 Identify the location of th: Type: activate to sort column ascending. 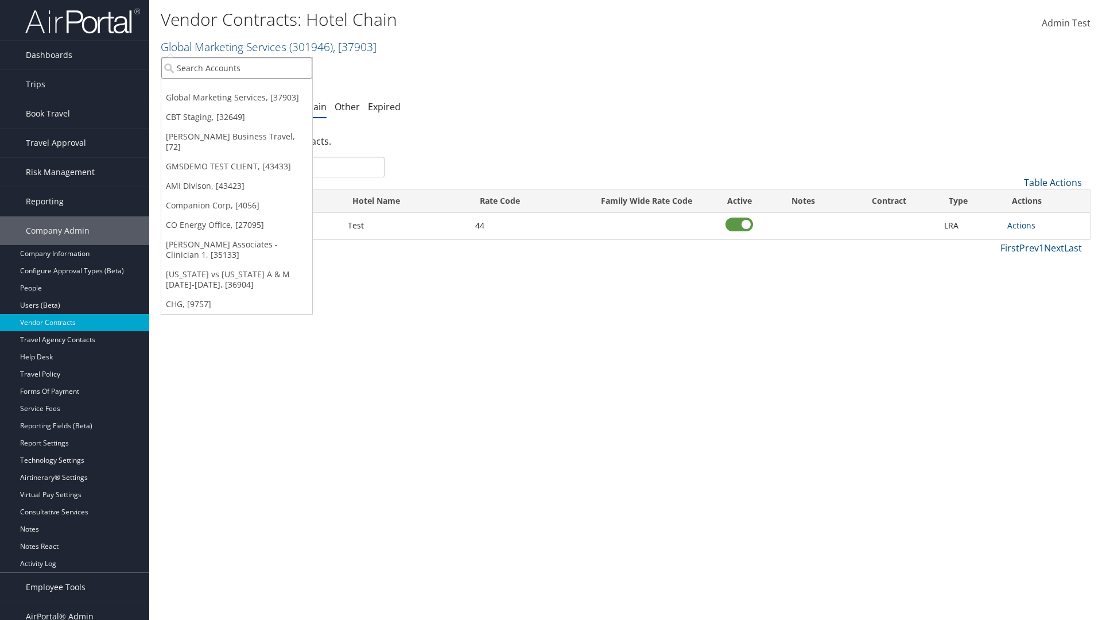
(970, 201).